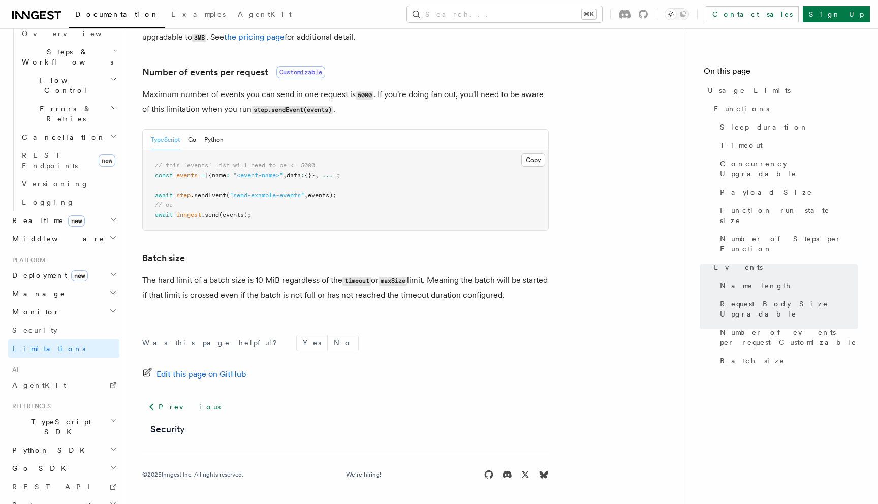 Image resolution: width=878 pixels, height=504 pixels. What do you see at coordinates (787, 309) in the screenshot?
I see `a: Request Body Size Upgradable` at bounding box center [787, 309].